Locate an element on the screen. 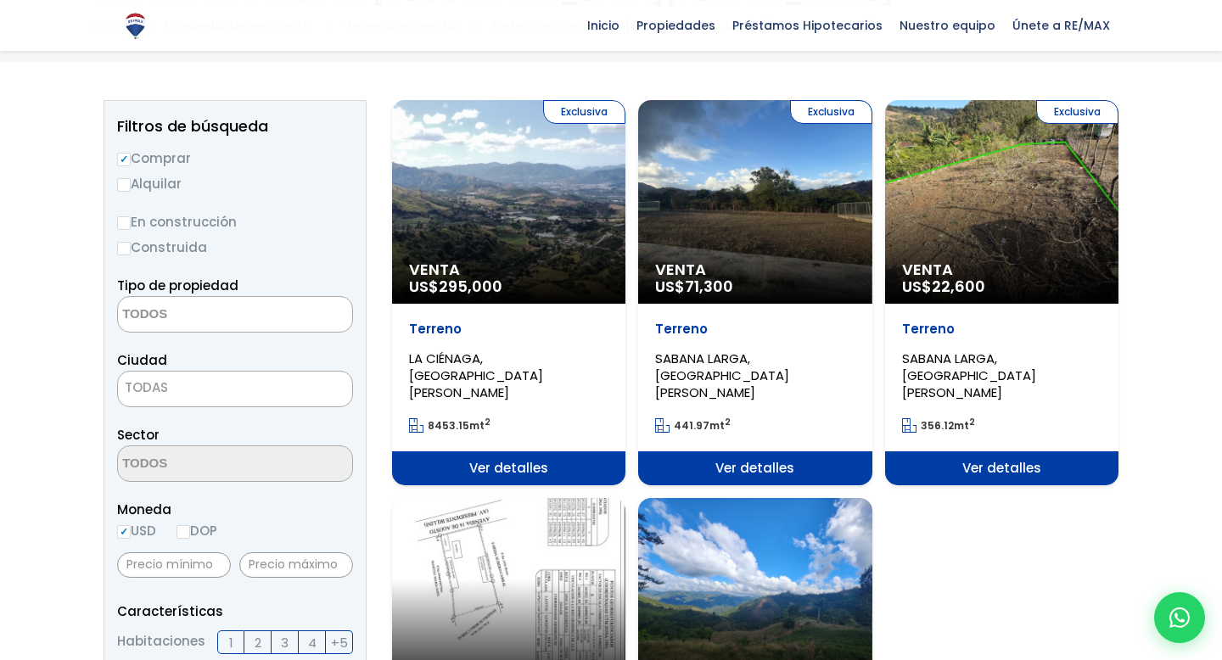  input: En construcción is located at coordinates (124, 223).